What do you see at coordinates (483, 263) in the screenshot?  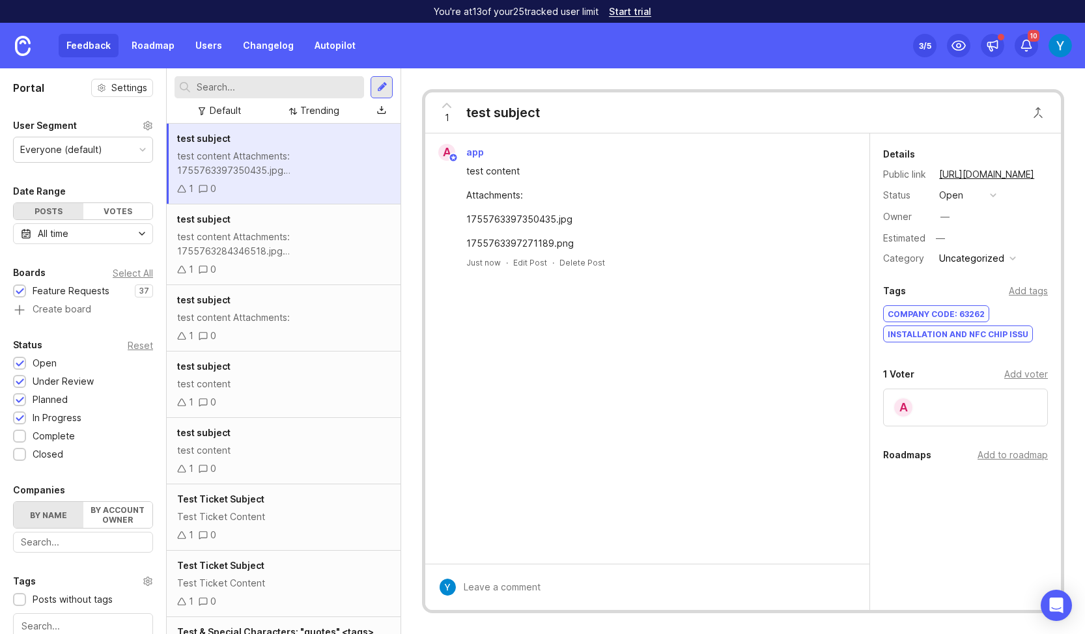 I see `a: Just now` at bounding box center [483, 263].